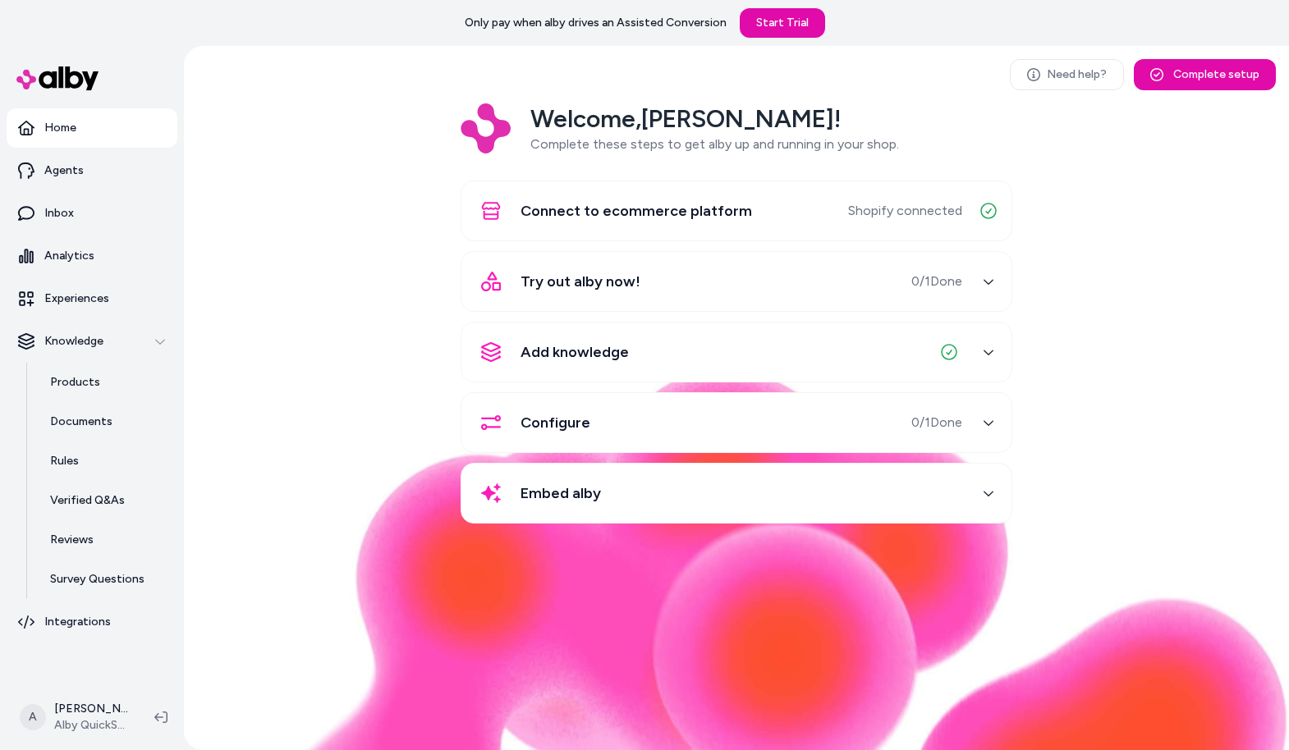  What do you see at coordinates (76, 299) in the screenshot?
I see `p: Experiences` at bounding box center [76, 299].